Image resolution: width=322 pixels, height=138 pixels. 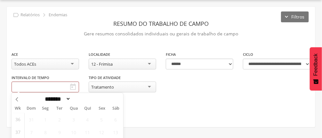 What do you see at coordinates (315, 69) in the screenshot?
I see `button: Feedback - Mostrar pesquisa` at bounding box center [315, 69].